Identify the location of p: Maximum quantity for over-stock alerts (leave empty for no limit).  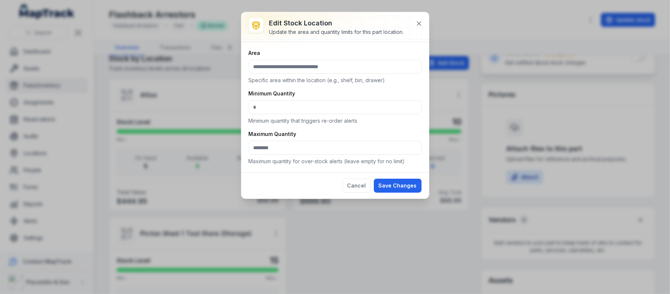
(335, 161).